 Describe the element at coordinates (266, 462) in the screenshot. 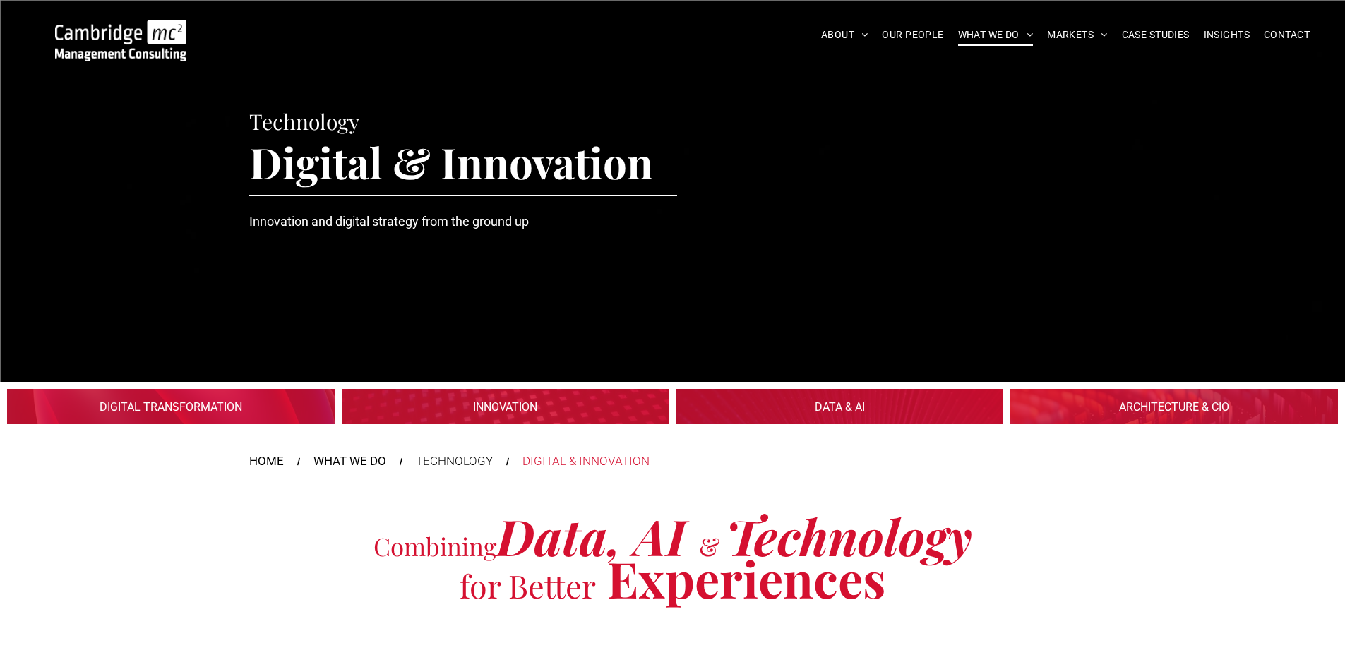

I see `div: HOME` at that location.